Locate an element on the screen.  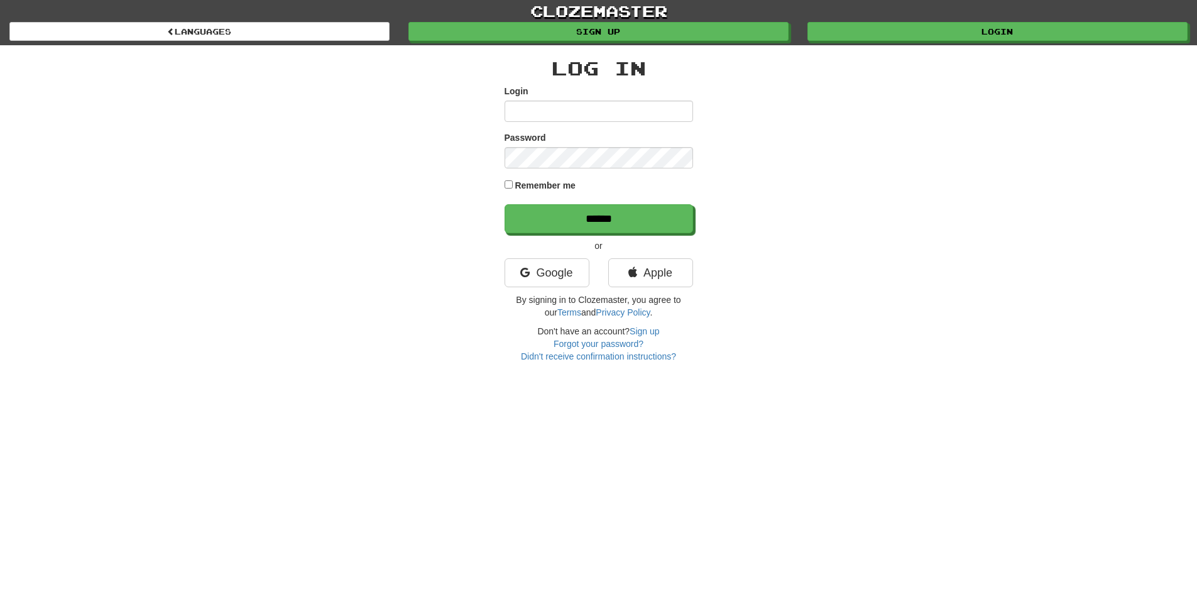
label: Remember me is located at coordinates (545, 185).